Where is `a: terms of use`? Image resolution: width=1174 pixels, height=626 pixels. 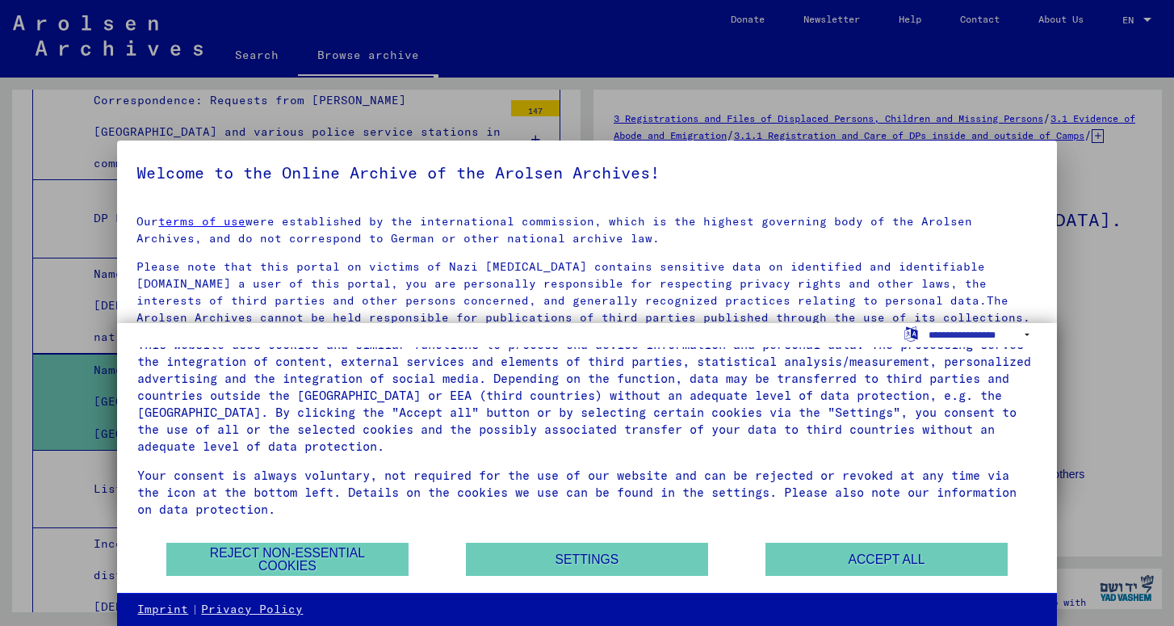 a: terms of use is located at coordinates (202, 221).